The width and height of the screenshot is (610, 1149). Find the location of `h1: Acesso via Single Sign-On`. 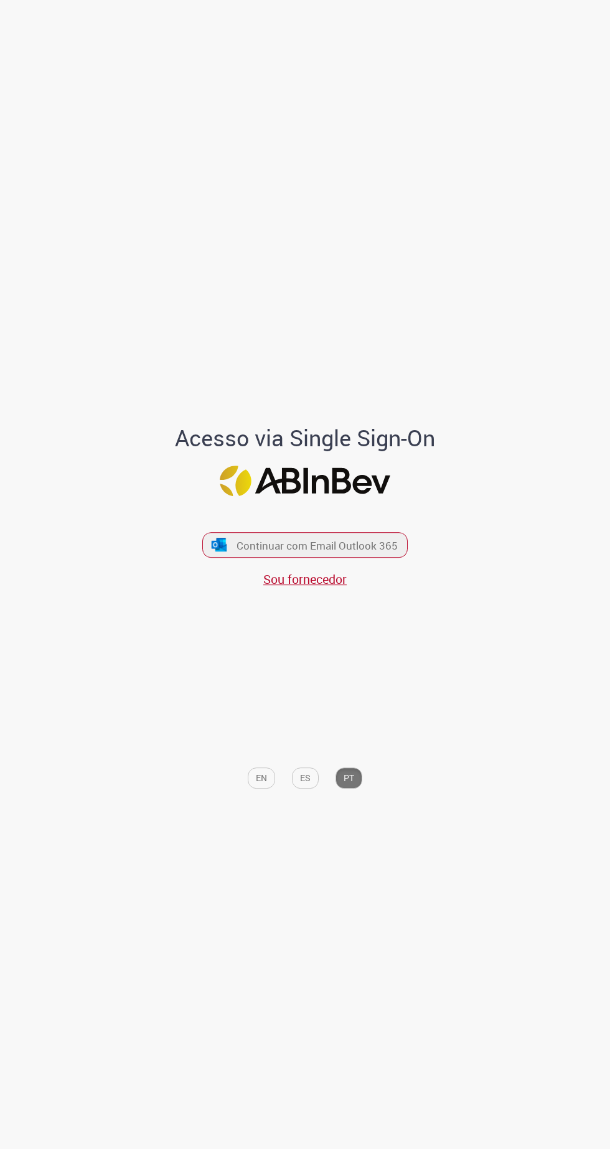

h1: Acesso via Single Sign-On is located at coordinates (305, 439).